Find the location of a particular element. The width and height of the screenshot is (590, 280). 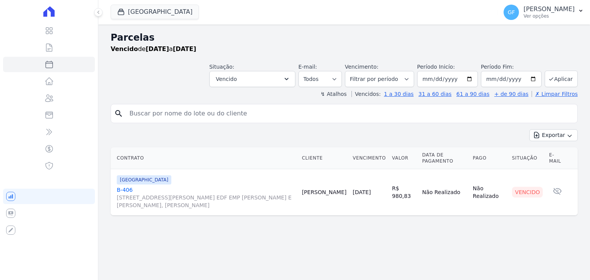

input: Buscar por nome do lote ou do cliente is located at coordinates (350, 114).